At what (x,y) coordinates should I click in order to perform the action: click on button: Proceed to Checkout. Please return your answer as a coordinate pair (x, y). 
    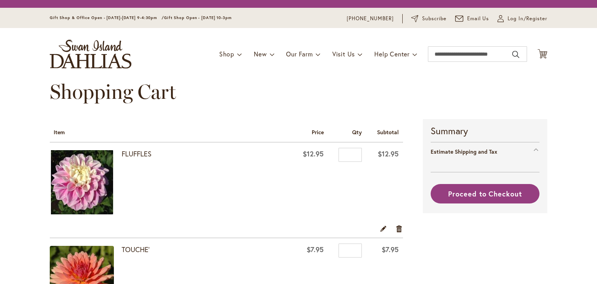
    Looking at the image, I should click on (485, 193).